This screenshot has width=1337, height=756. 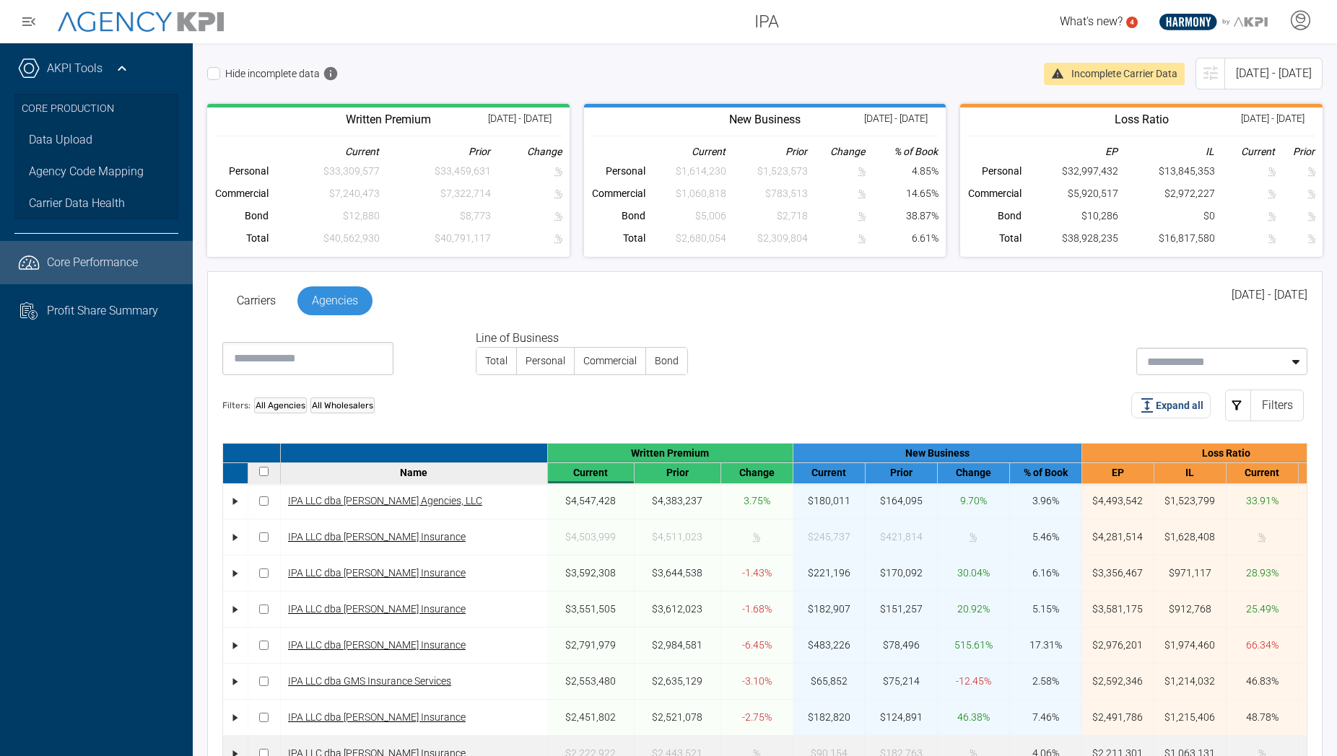 What do you see at coordinates (1190, 501) in the screenshot?
I see `div: $1,523,799` at bounding box center [1190, 501].